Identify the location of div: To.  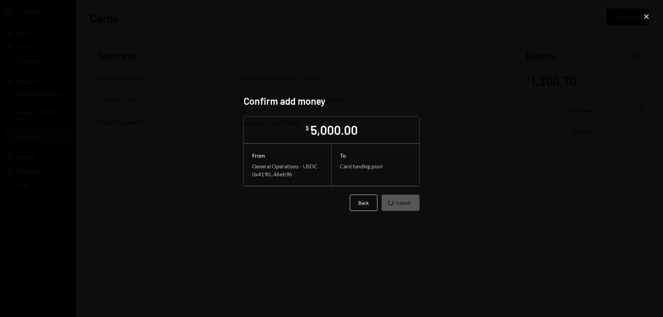
(375, 155).